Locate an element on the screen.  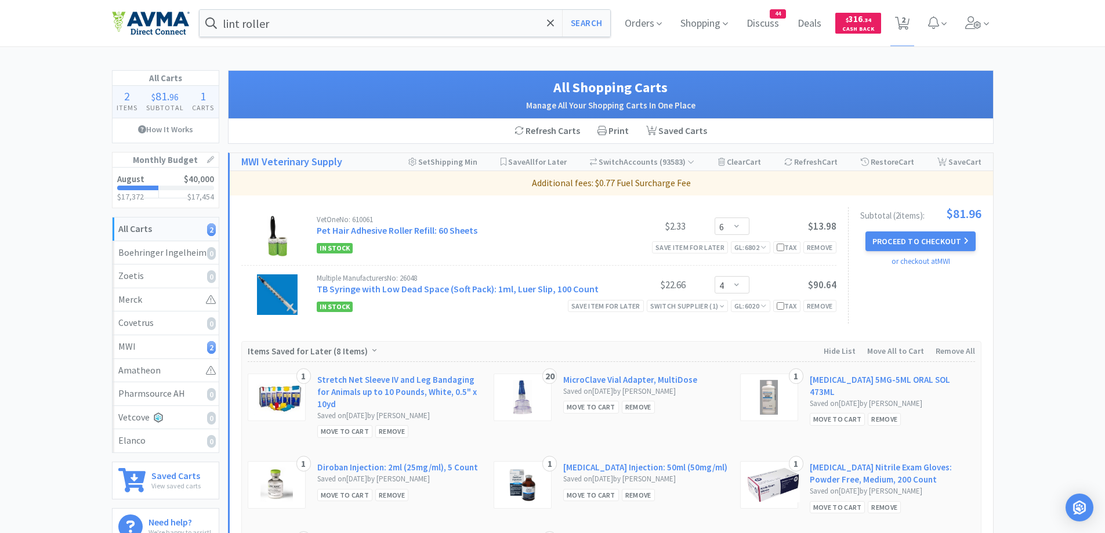
div: $2.33 is located at coordinates (642, 226).